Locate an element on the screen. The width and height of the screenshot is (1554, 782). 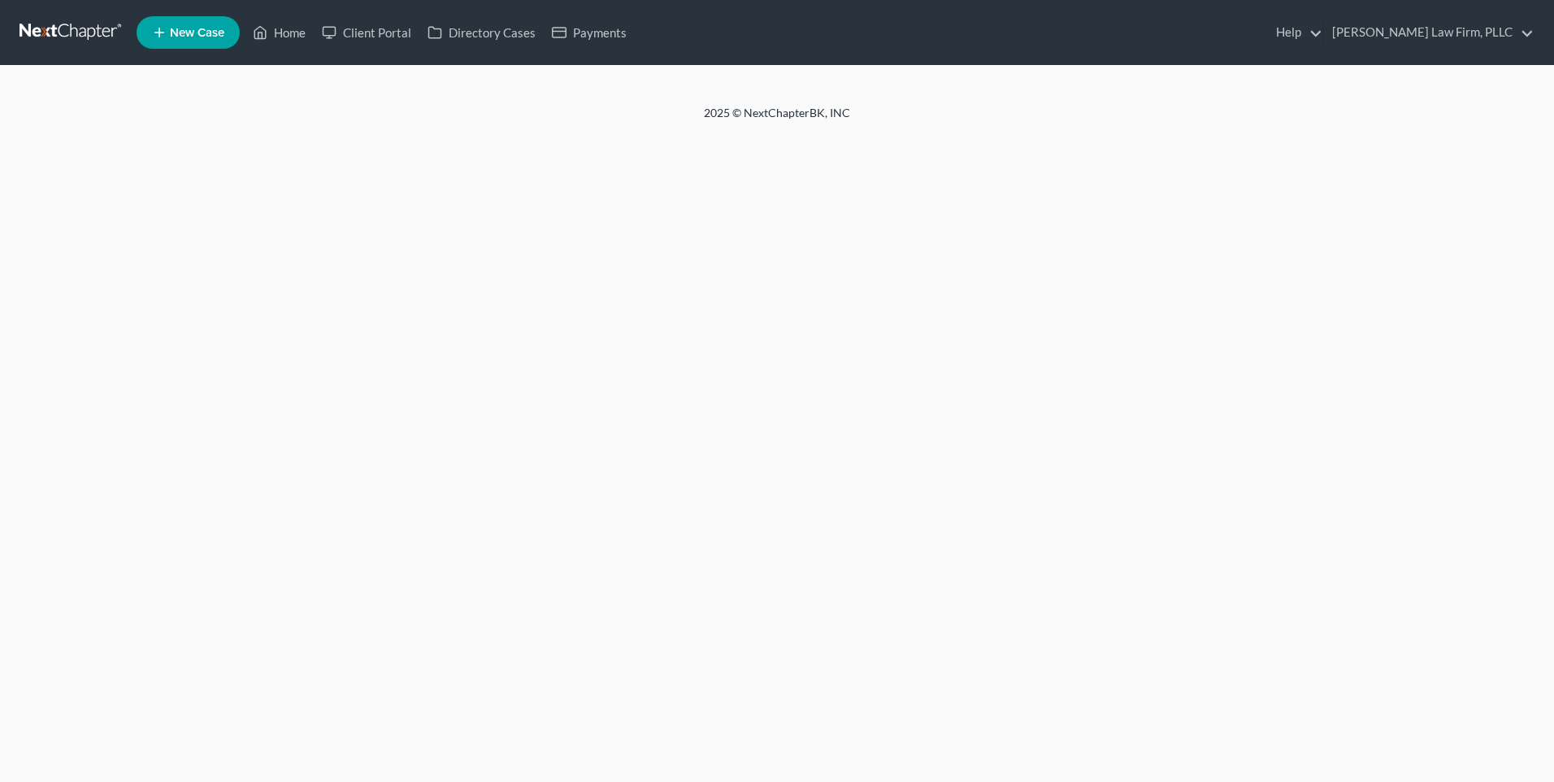
div: 2025 © NextChapterBK, INC is located at coordinates (777, 119).